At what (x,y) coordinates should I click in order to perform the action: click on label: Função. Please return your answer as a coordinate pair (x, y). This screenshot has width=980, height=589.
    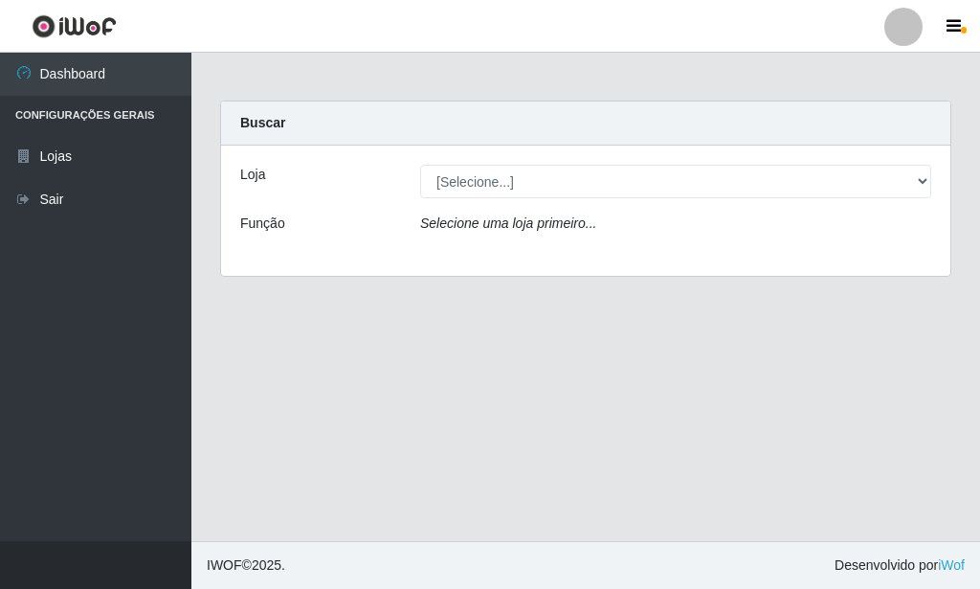
    Looking at the image, I should click on (262, 223).